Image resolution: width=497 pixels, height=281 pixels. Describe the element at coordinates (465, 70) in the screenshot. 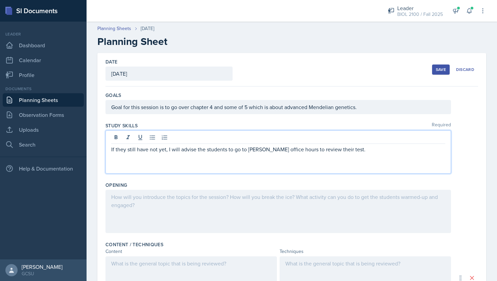

I see `button: Discard` at that location.